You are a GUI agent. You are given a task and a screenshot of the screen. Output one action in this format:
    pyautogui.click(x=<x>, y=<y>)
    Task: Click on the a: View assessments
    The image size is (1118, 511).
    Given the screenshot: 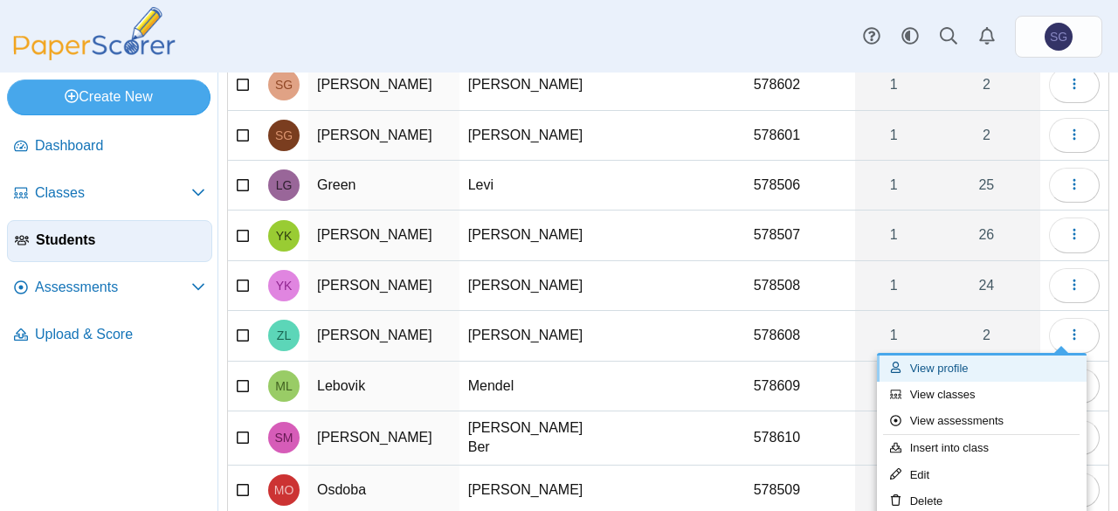 What is the action you would take?
    pyautogui.click(x=982, y=421)
    